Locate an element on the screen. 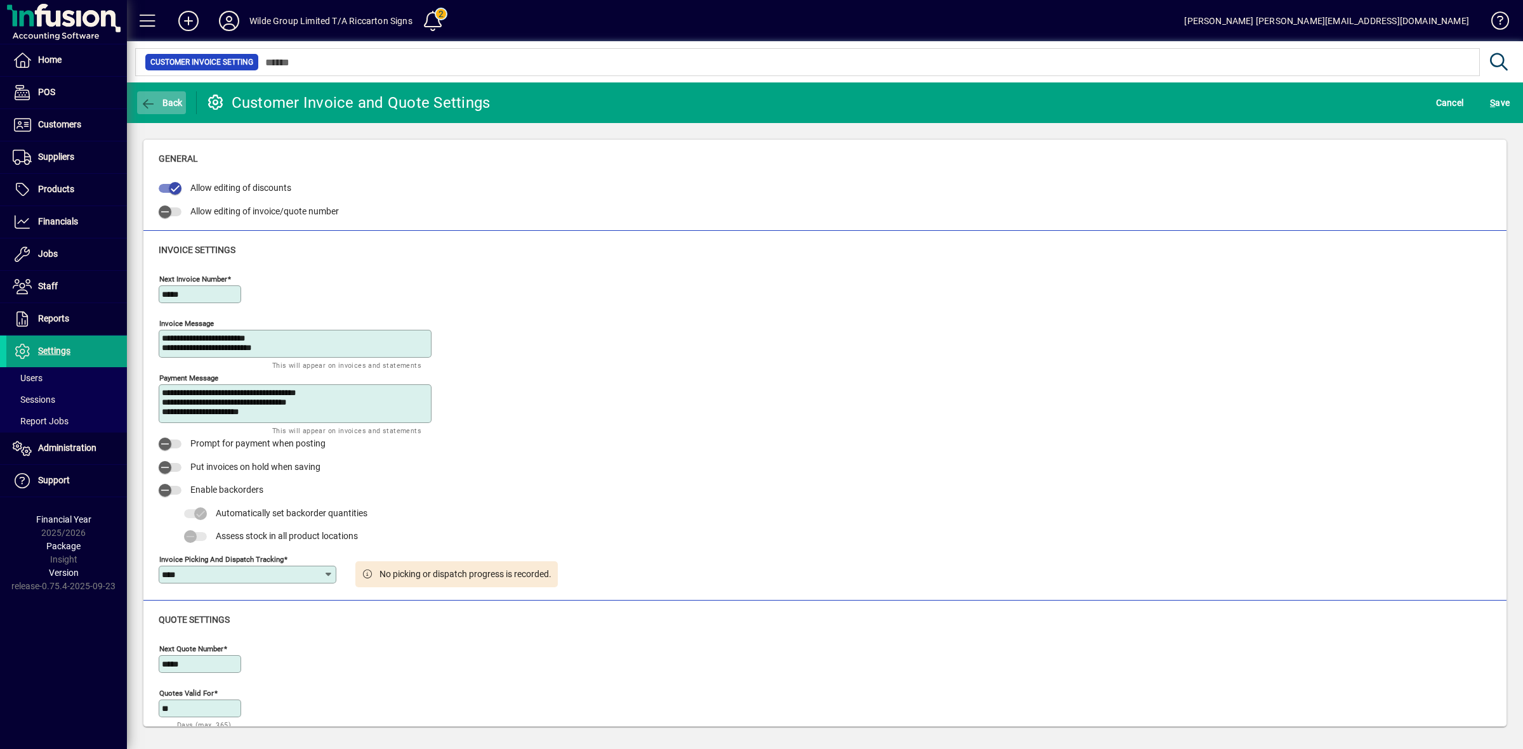 The image size is (1523, 749). a: Users is located at coordinates (67, 378).